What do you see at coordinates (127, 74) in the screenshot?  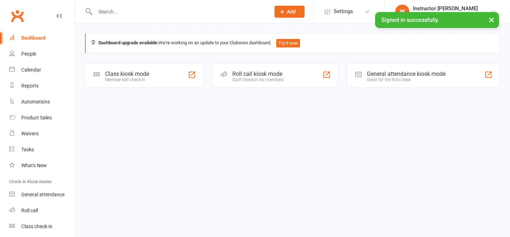 I see `div: Class kiosk mode` at bounding box center [127, 74].